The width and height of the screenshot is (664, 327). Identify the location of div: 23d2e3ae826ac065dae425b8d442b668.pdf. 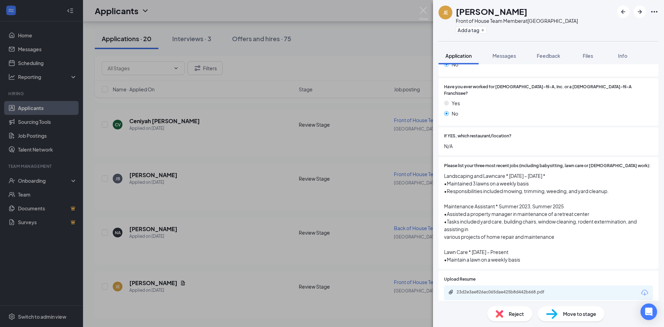
(505, 292).